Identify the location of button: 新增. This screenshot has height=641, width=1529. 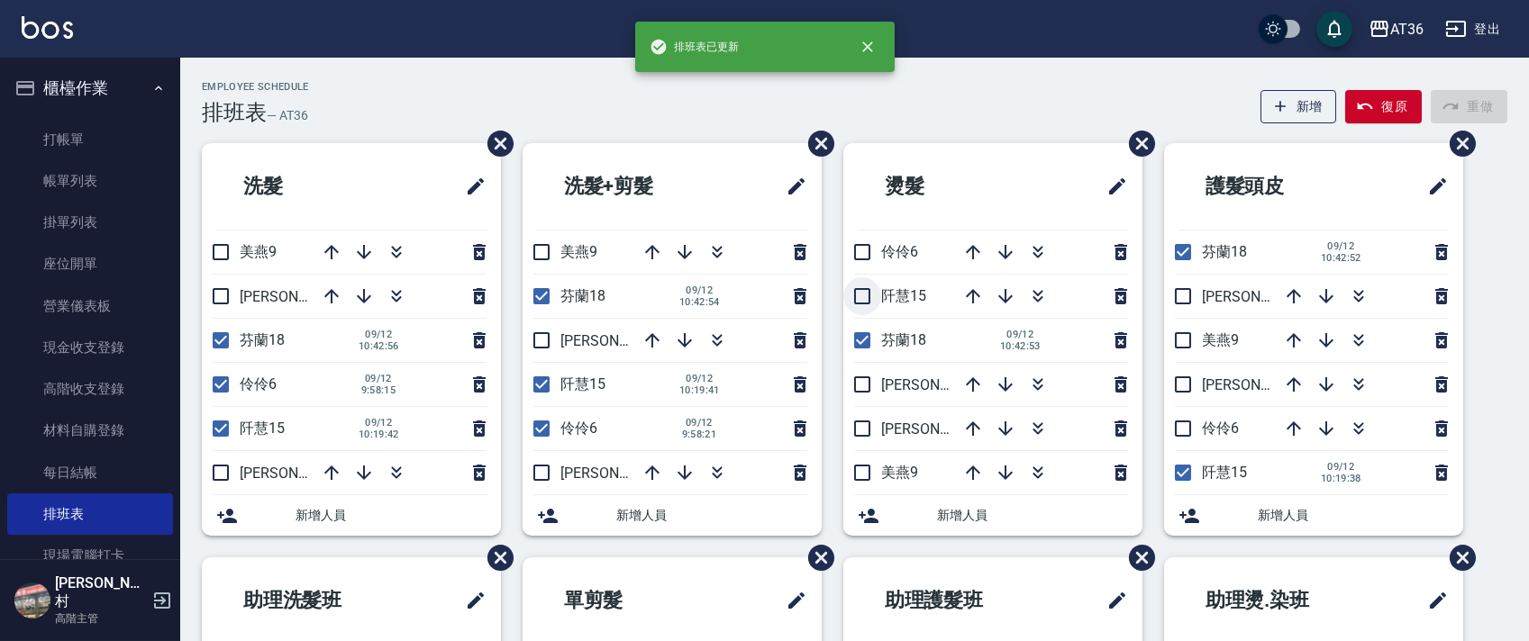
(1298, 106).